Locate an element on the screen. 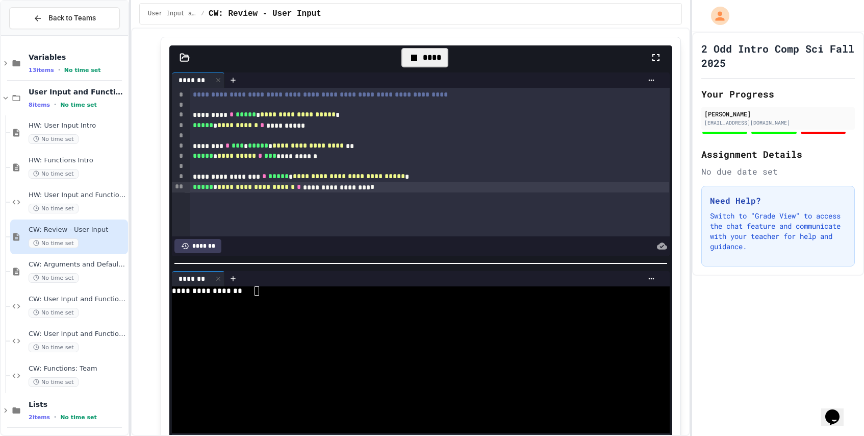 The height and width of the screenshot is (436, 864). span: 8 items is located at coordinates (39, 105).